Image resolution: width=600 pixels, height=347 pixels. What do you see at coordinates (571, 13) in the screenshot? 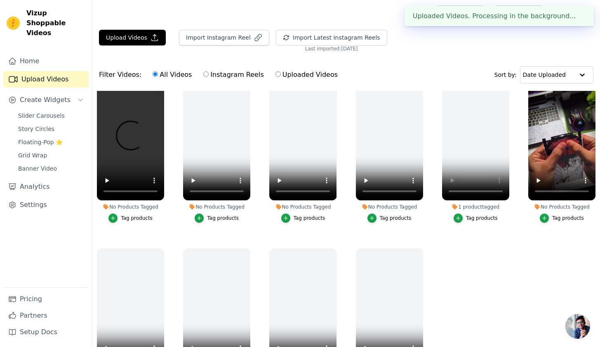
I see `button: A ANIFEST` at bounding box center [571, 13].